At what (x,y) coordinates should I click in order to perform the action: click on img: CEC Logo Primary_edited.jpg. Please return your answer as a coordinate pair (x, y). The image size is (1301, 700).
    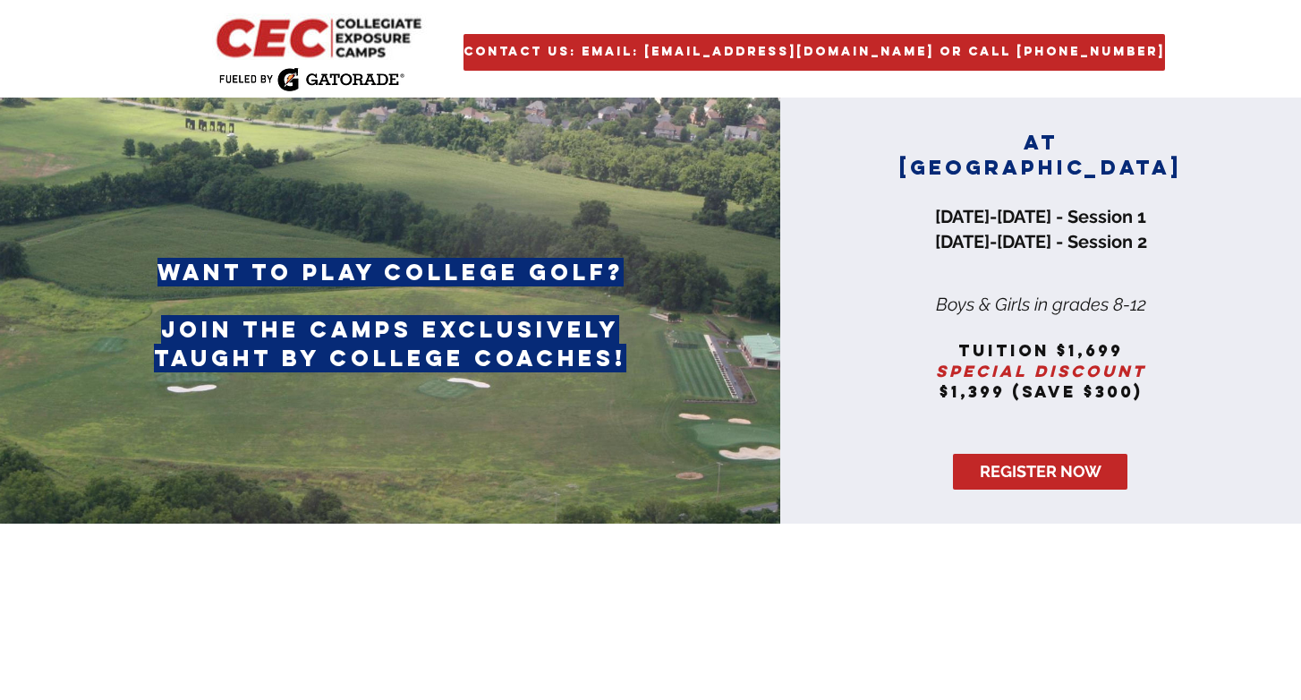
    Looking at the image, I should click on (320, 37).